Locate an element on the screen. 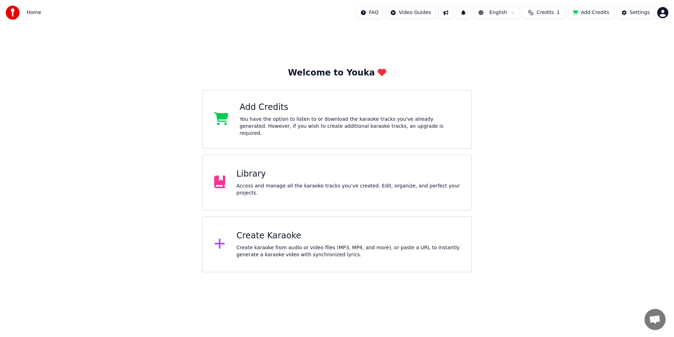 The width and height of the screenshot is (674, 337). button: Credits1 is located at coordinates (544, 13).